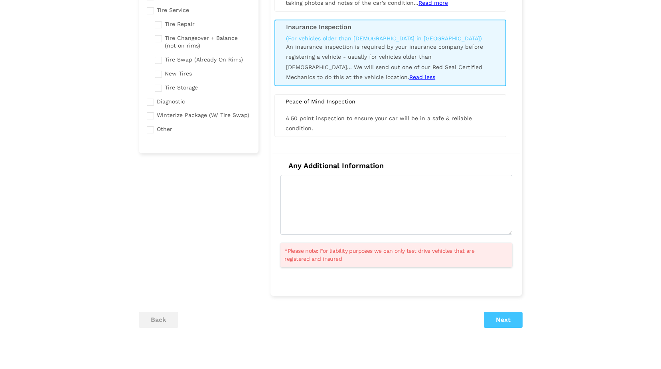 The width and height of the screenshot is (661, 369). What do you see at coordinates (390, 101) in the screenshot?
I see `div: Peace of Mind Inspection` at bounding box center [390, 101].